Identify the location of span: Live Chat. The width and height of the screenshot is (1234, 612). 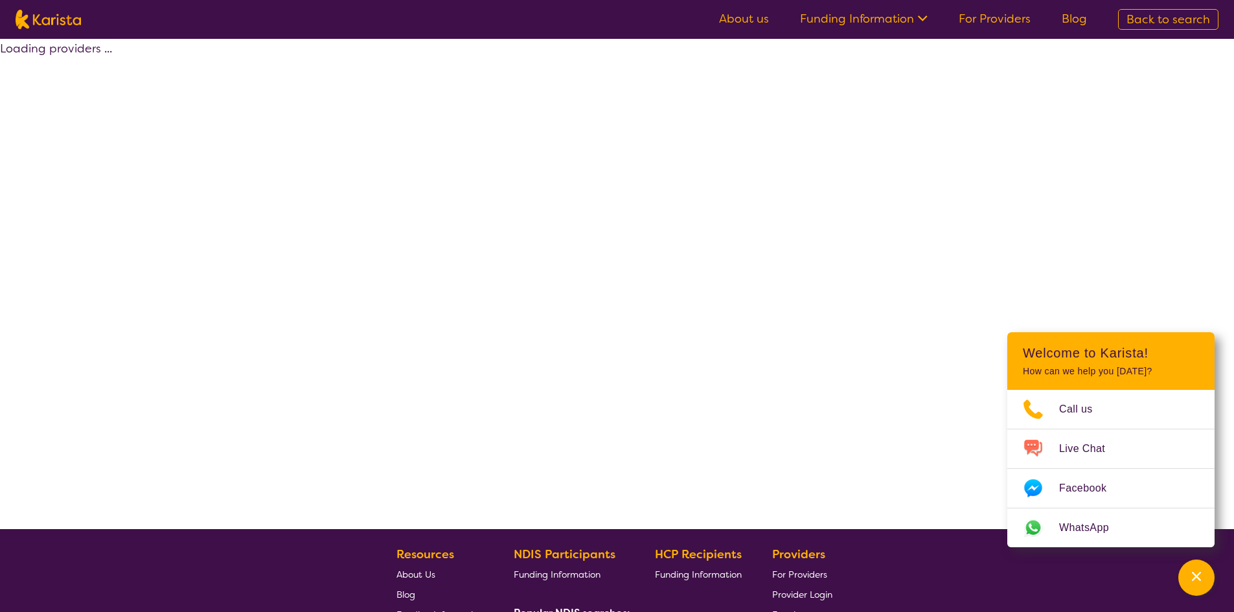
(1090, 449).